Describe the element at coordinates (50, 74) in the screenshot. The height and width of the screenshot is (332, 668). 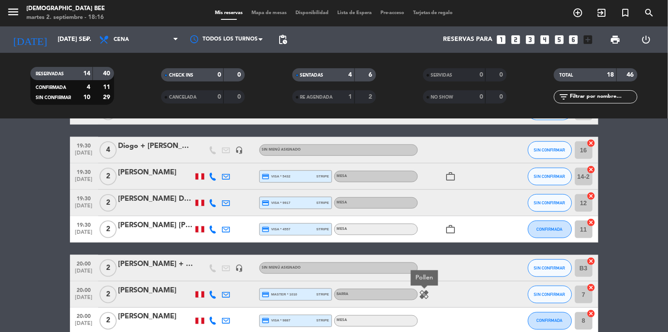
I see `span: RESERVADAS` at that location.